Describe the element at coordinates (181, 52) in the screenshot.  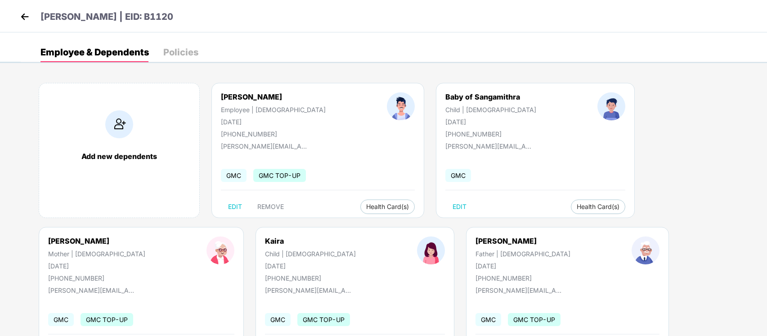
I see `div: Policies` at that location.